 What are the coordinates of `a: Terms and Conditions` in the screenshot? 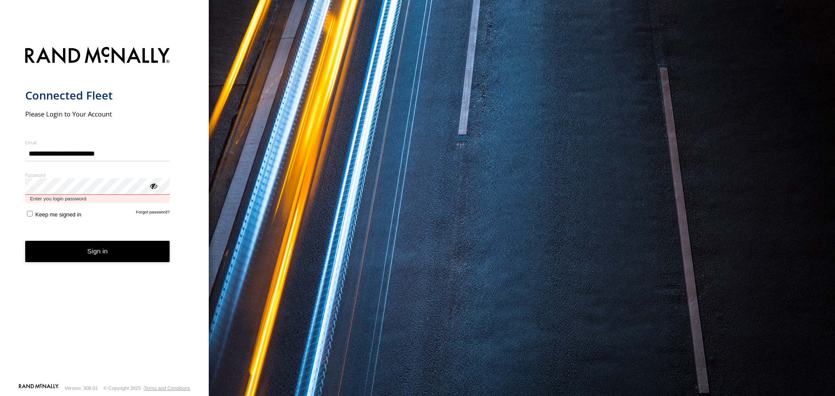 It's located at (167, 388).